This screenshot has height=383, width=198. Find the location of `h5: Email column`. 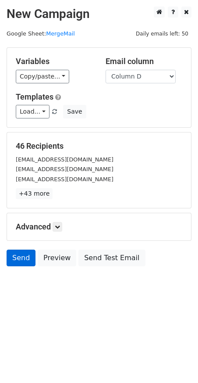

h5: Email column is located at coordinates (144, 61).